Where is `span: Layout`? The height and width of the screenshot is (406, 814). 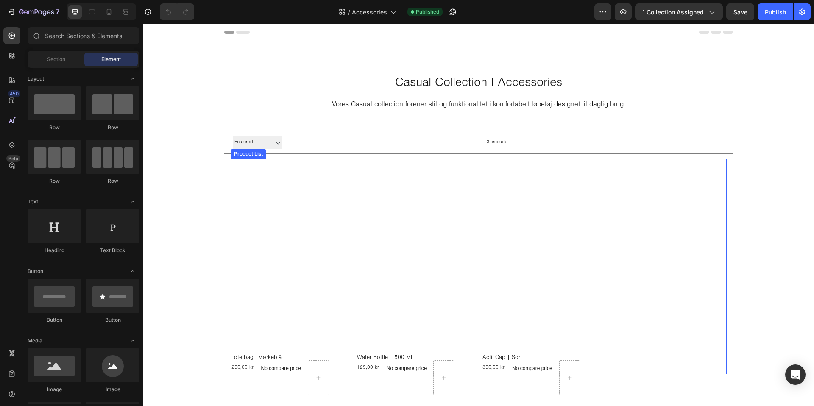
span: Layout is located at coordinates (36, 79).